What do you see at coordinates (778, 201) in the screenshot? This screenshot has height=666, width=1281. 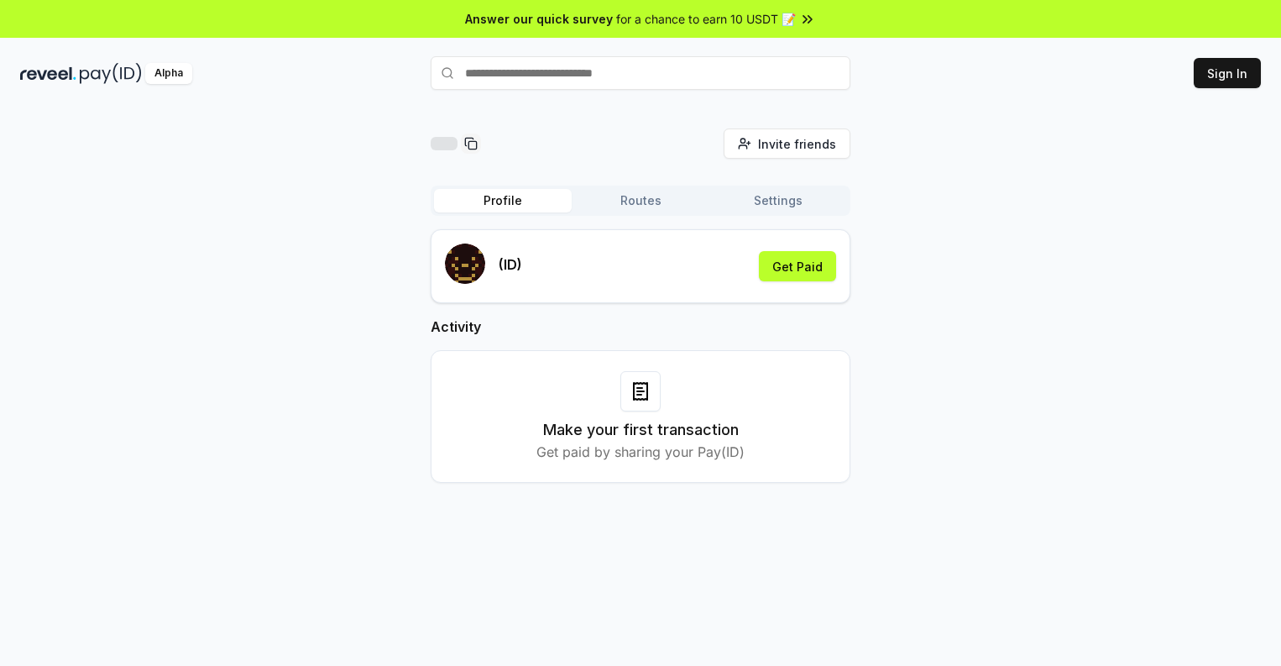 I see `button: Settings` at bounding box center [778, 201].